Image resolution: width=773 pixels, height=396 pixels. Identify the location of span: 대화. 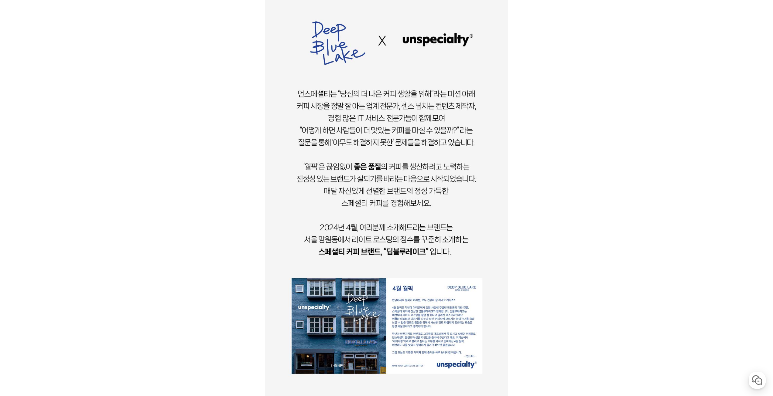
(59, 204).